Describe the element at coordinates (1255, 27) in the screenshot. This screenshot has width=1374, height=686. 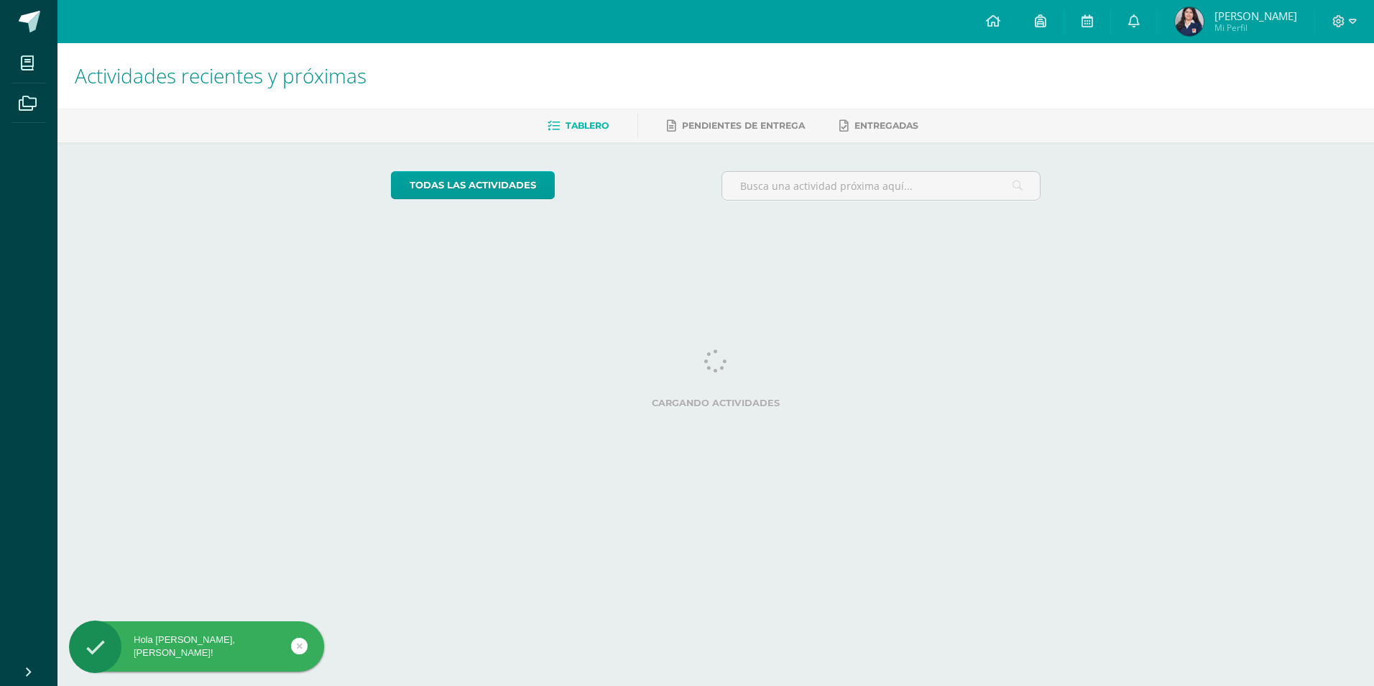
I see `span: Mi Perfil` at that location.